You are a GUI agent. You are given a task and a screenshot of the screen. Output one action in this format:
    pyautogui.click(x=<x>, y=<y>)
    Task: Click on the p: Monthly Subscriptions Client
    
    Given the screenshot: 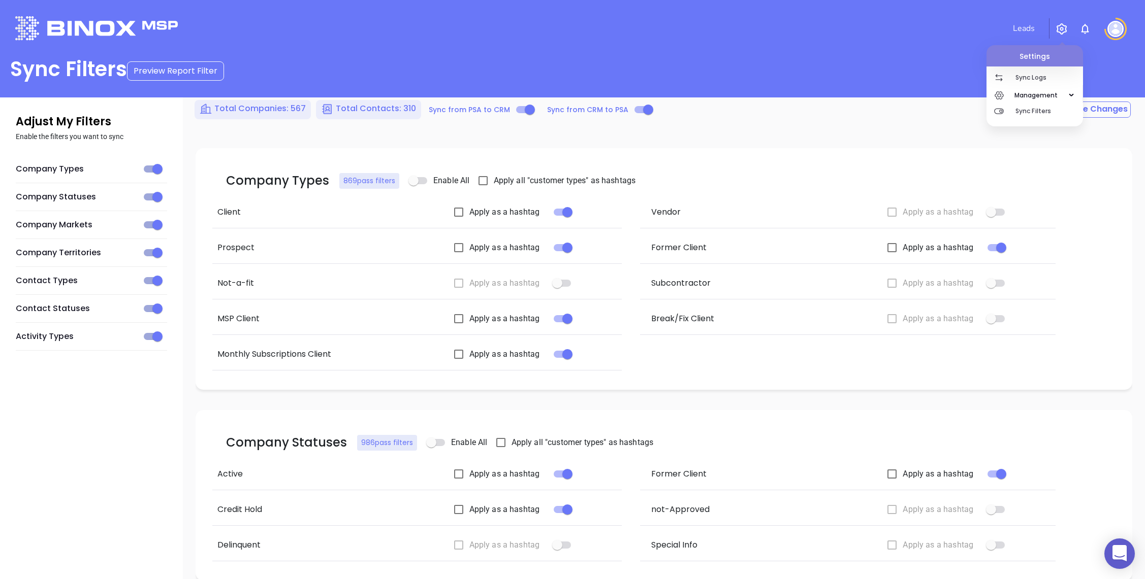 What is the action you would take?
    pyautogui.click(x=312, y=354)
    